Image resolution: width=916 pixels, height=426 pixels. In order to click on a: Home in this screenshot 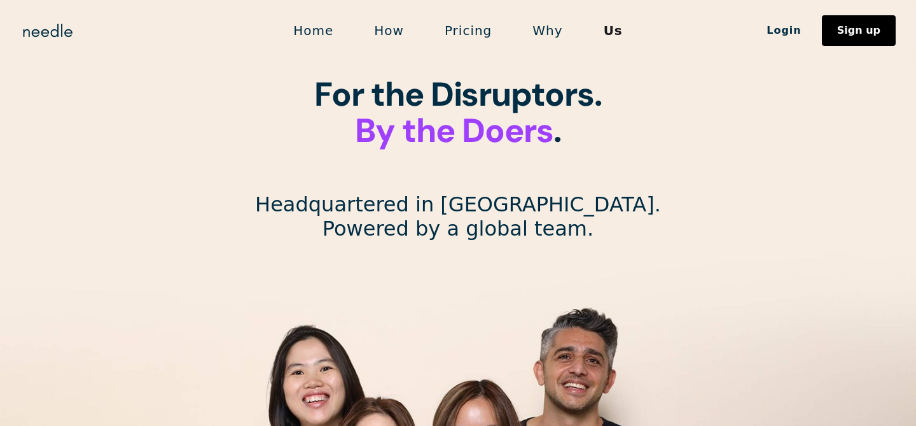, I will do `click(313, 31)`.